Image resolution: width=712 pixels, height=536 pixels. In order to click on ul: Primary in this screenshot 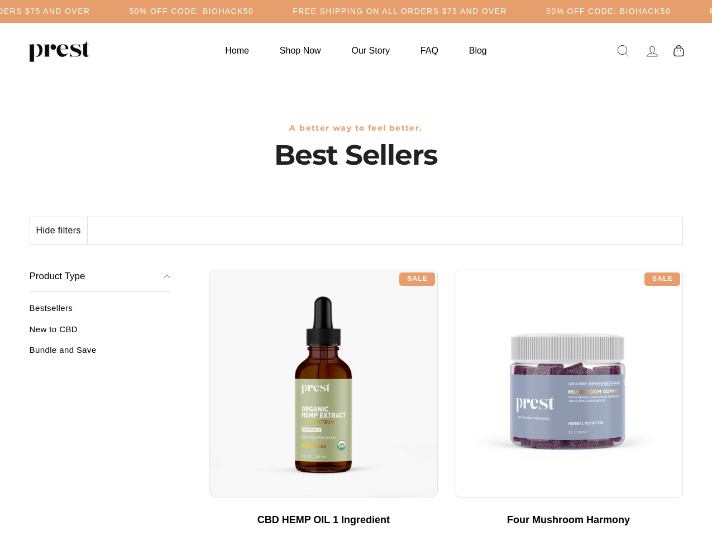, I will do `click(356, 50)`.